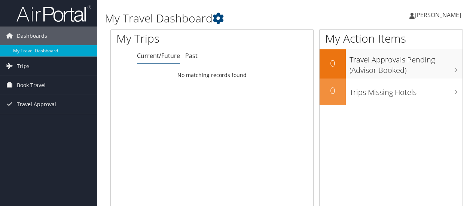  Describe the element at coordinates (170, 39) in the screenshot. I see `h1: My Trips` at that location.